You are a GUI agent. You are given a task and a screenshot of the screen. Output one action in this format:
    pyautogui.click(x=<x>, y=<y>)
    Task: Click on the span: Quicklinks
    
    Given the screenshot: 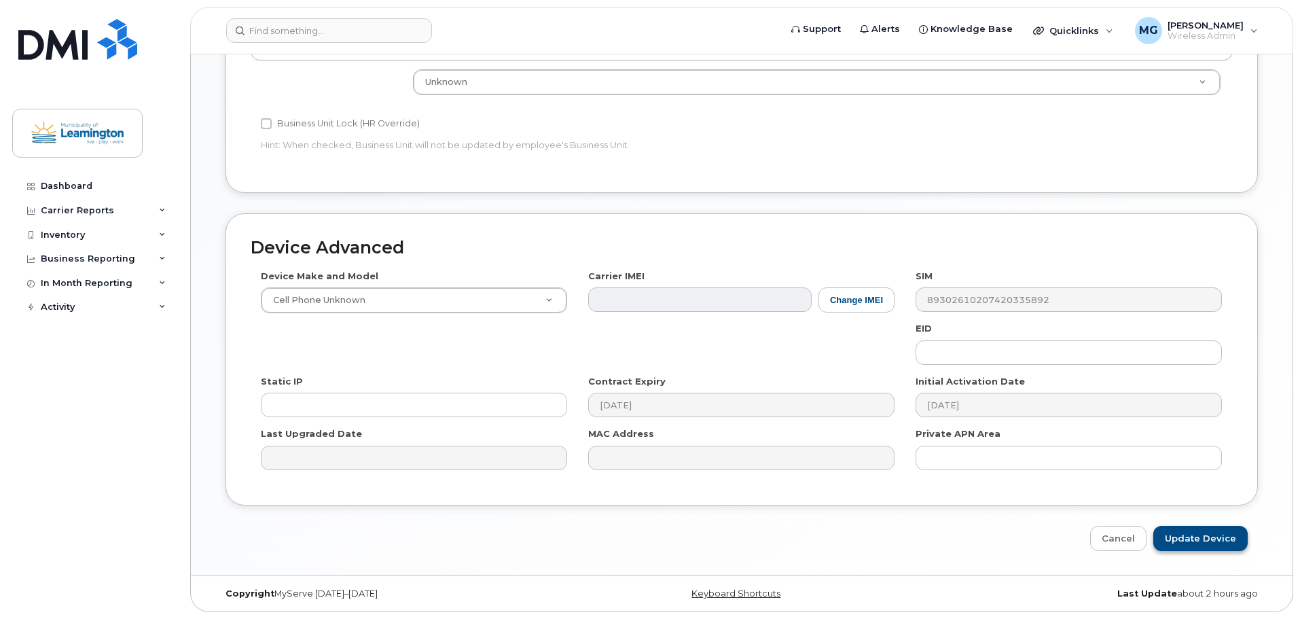 What is the action you would take?
    pyautogui.click(x=1074, y=31)
    